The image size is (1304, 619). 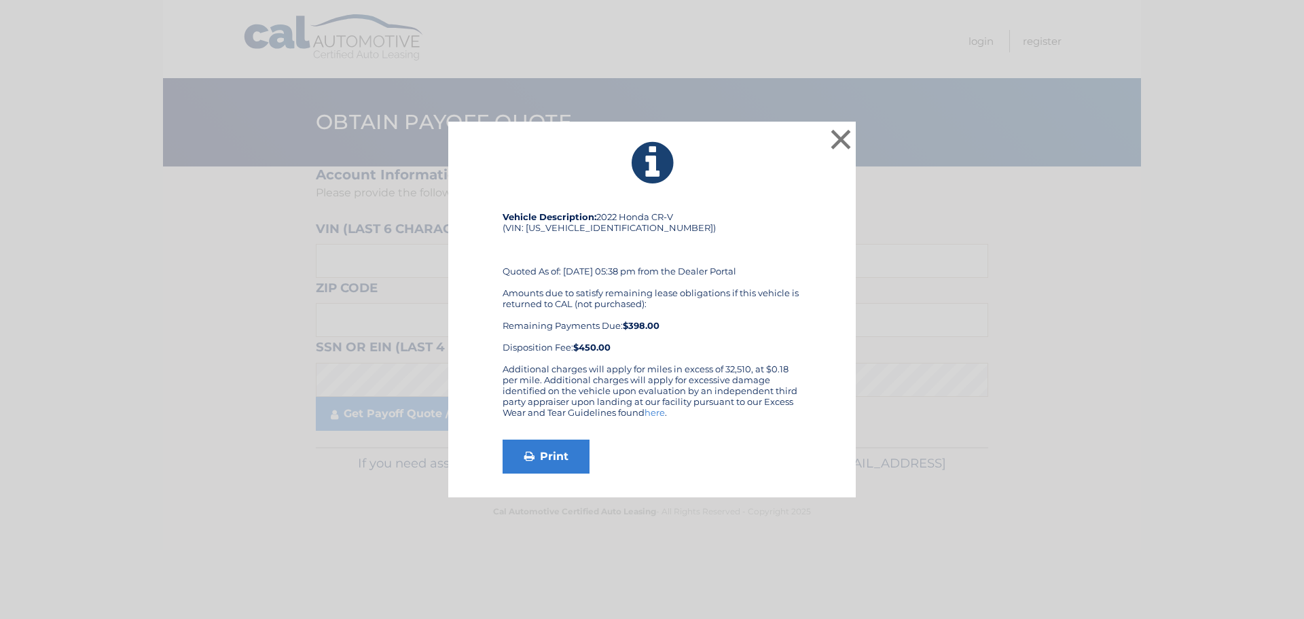 I want to click on strong: Vehicle Description:, so click(x=549, y=217).